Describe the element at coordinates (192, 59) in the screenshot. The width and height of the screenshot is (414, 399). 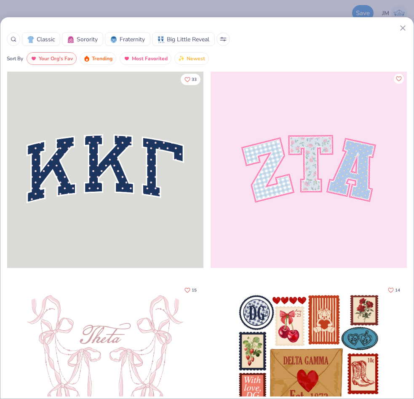
I see `button: Newest` at that location.